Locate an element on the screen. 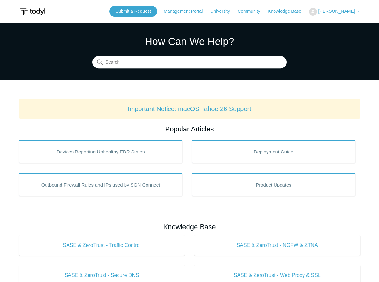  a: SASE & ZeroTrust - Traffic Control is located at coordinates (102, 245).